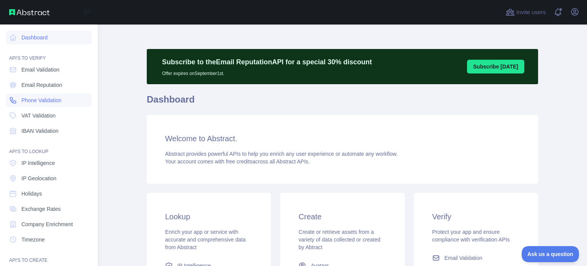  Describe the element at coordinates (342, 138) in the screenshot. I see `h3: Welcome to Abstract.` at that location.